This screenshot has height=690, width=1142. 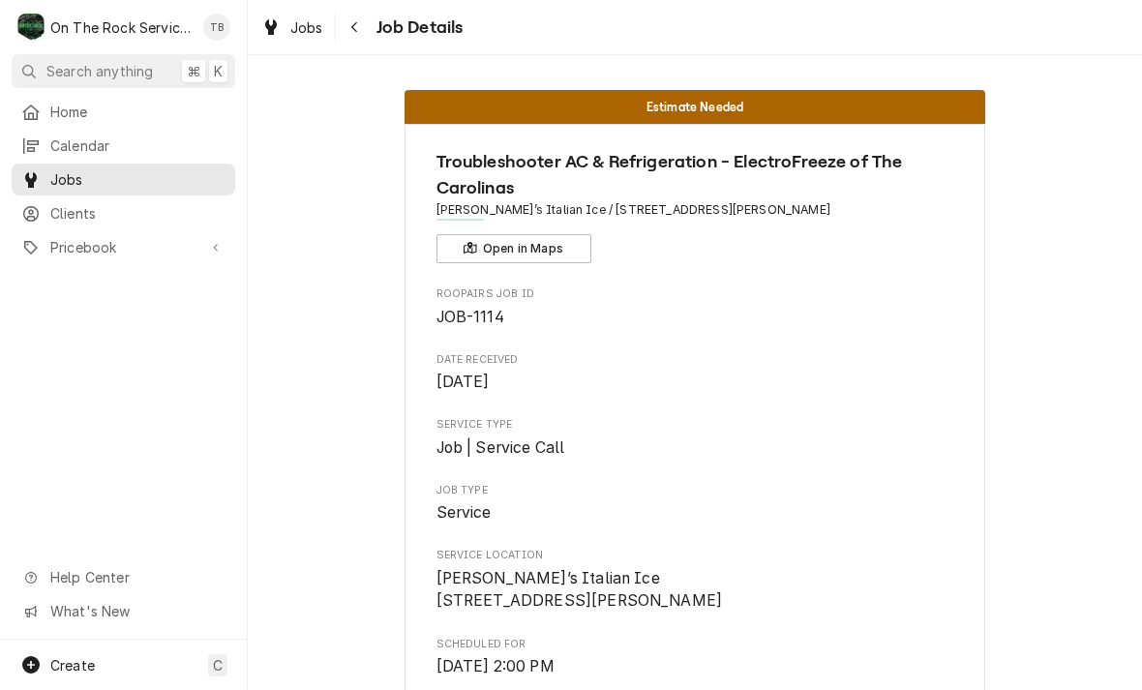 What do you see at coordinates (218, 71) in the screenshot?
I see `span: K` at bounding box center [218, 71].